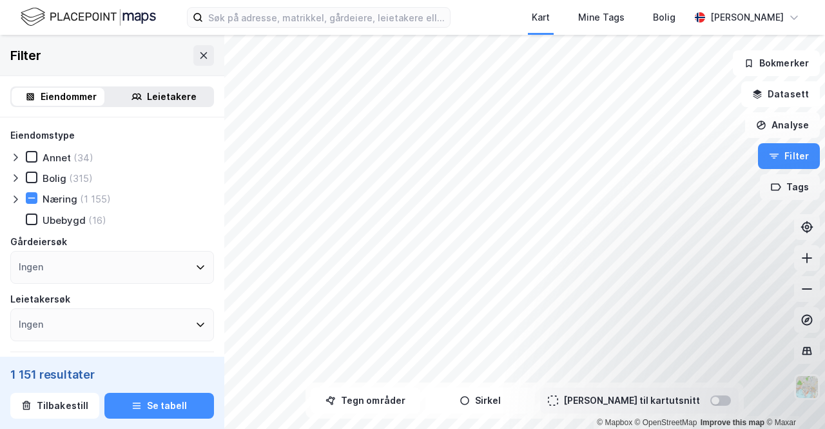  I want to click on input: Søk på adresse, matrikkel, gårdeiere, leietakere eller personer, so click(326, 17).